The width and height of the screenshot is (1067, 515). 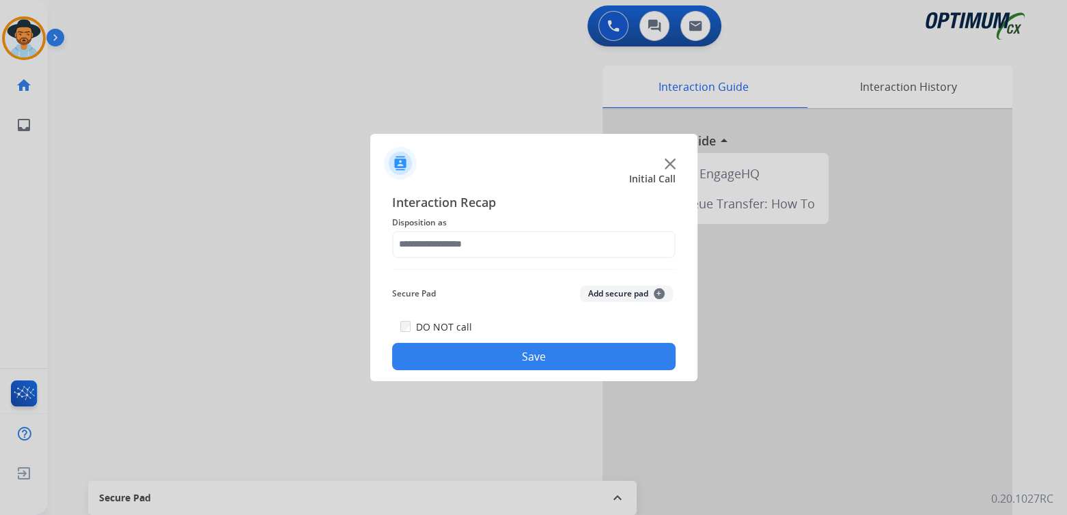 What do you see at coordinates (400, 163) in the screenshot?
I see `img: contactIcon` at bounding box center [400, 163].